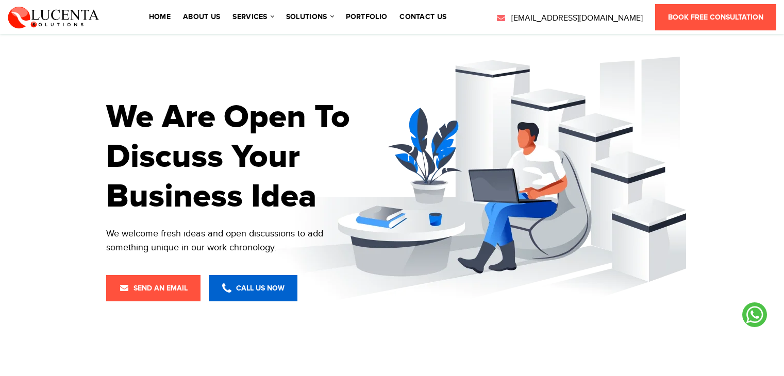 The height and width of the screenshot is (376, 784). What do you see at coordinates (202, 17) in the screenshot?
I see `a: About Us` at bounding box center [202, 17].